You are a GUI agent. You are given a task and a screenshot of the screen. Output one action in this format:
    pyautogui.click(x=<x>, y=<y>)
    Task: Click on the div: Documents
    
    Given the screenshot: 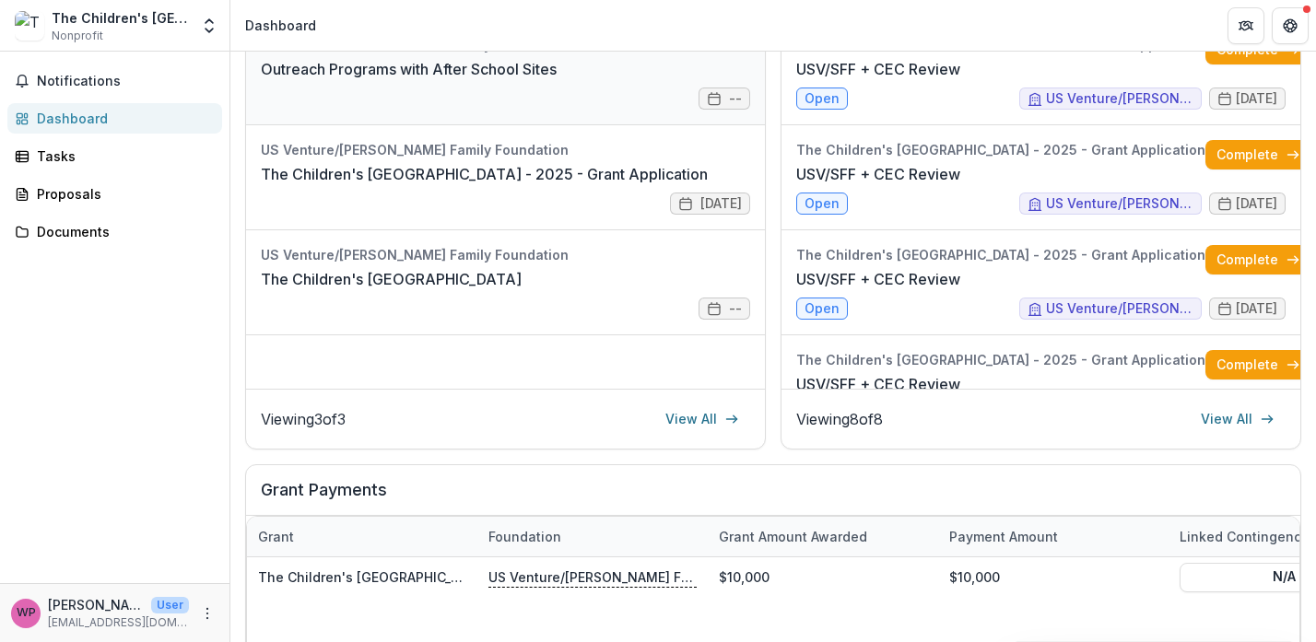 What is the action you would take?
    pyautogui.click(x=122, y=231)
    